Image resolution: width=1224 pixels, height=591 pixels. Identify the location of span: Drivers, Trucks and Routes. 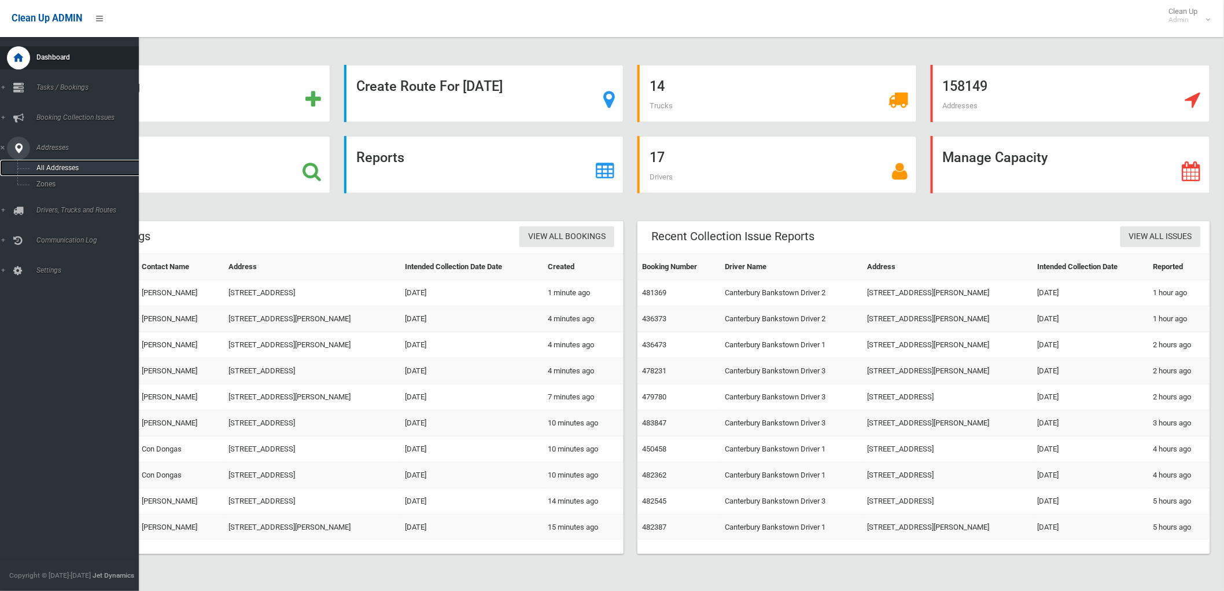
(91, 210).